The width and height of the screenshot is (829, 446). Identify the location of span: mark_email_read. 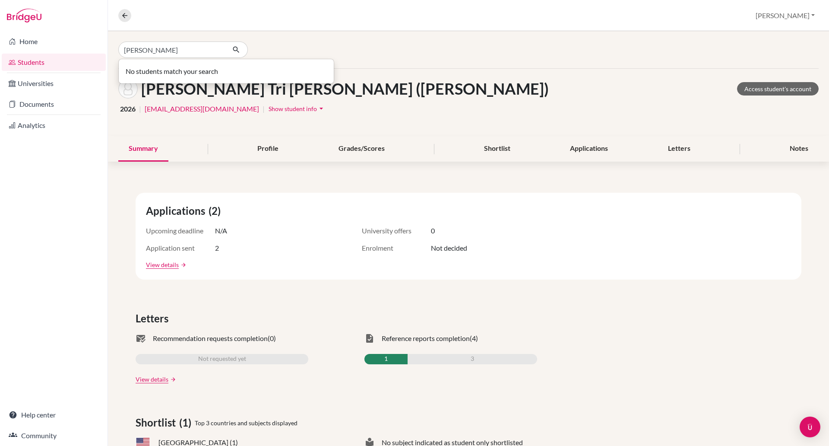
(141, 338).